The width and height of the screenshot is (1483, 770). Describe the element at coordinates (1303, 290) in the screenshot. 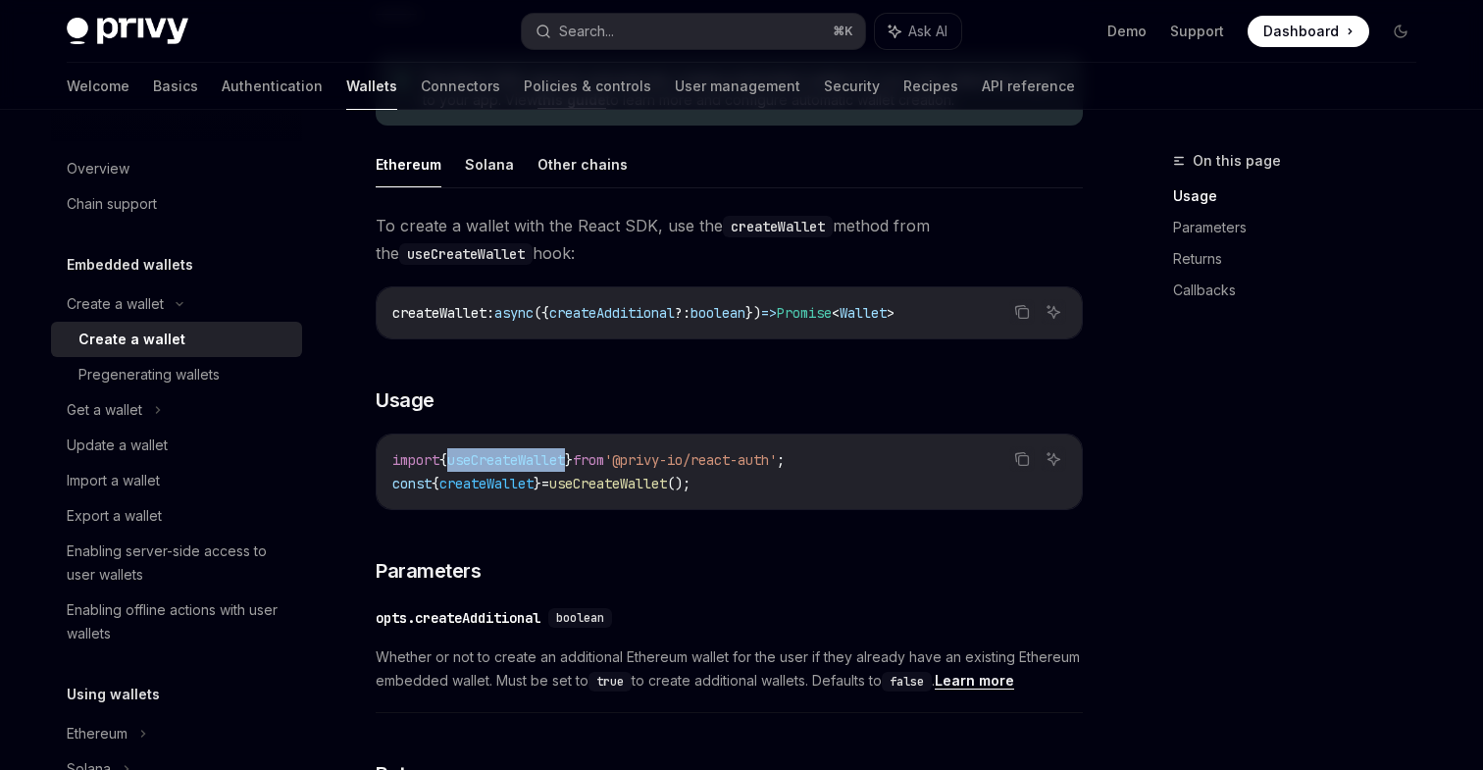

I see `a: Callbacks` at that location.